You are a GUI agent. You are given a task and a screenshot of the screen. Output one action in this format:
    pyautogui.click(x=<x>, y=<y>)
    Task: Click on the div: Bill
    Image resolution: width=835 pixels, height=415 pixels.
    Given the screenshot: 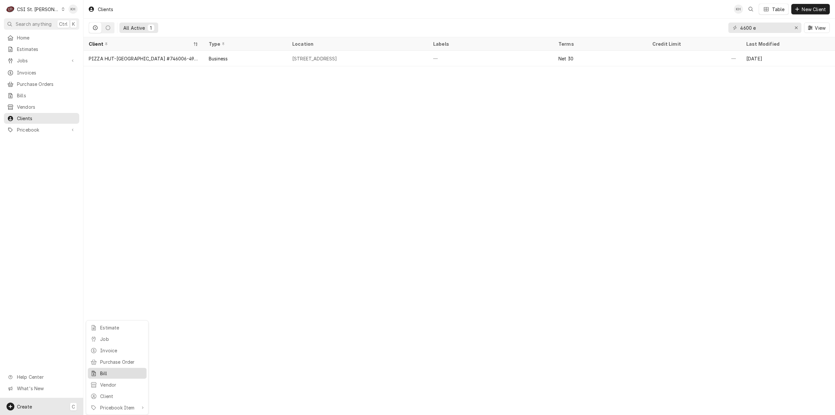 What is the action you would take?
    pyautogui.click(x=122, y=373)
    